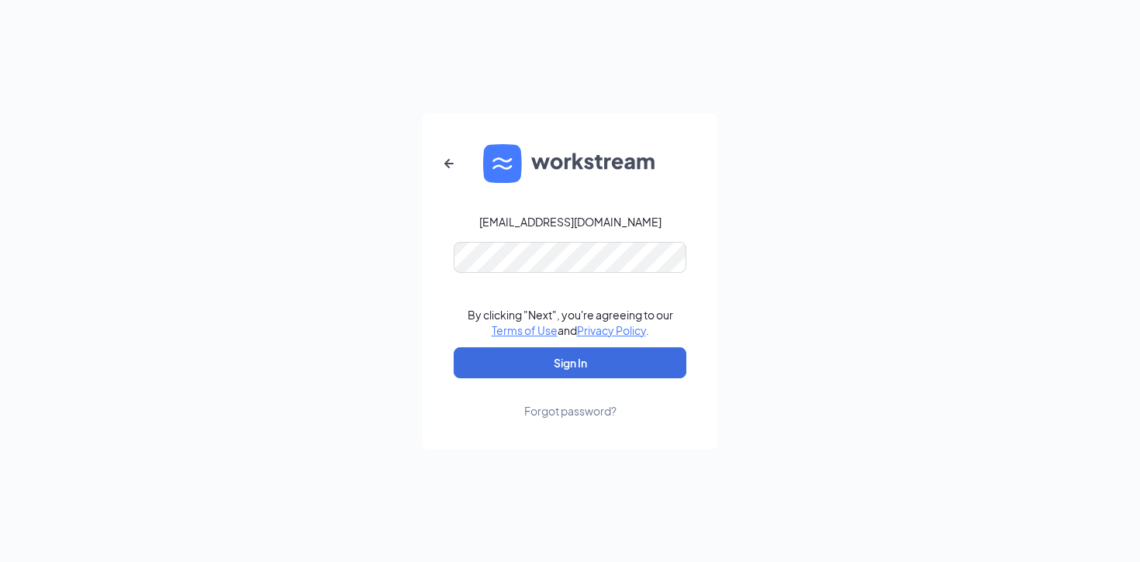  I want to click on div: By clicking "Next", you're agreeing to our and ., so click(570, 323).